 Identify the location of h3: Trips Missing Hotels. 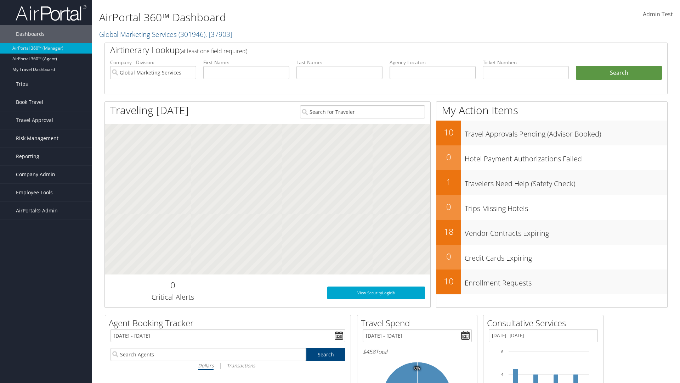
(566, 207).